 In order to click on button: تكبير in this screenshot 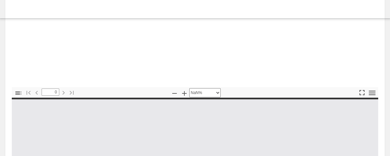, I will do `click(184, 93)`.